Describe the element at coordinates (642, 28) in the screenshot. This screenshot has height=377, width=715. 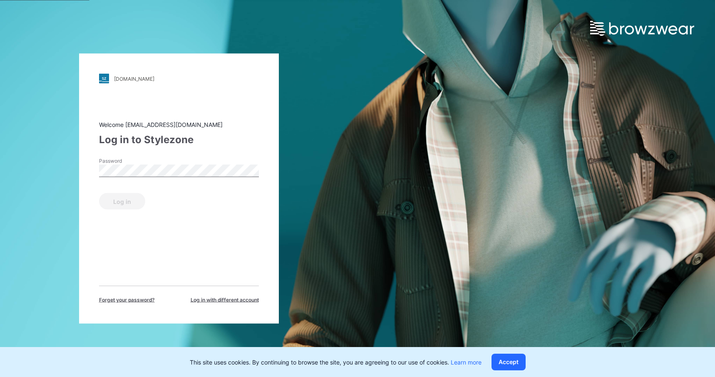
I see `img: browzwear-logo.e42bd6dac1945053ebaf764b6aa21510.svg` at that location.